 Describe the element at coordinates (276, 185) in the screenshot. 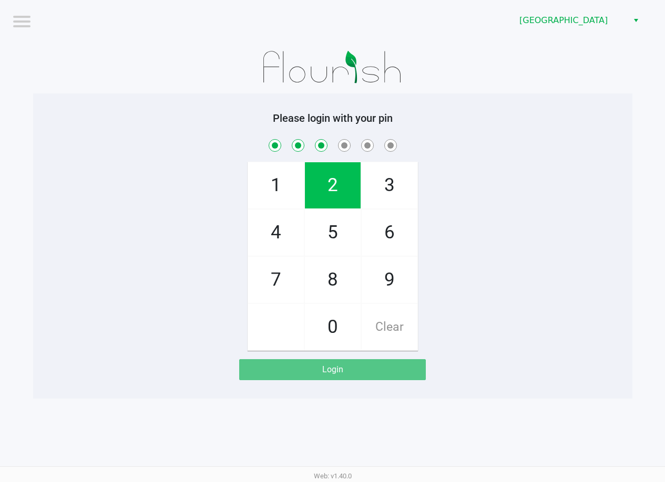

I see `span: 1` at that location.